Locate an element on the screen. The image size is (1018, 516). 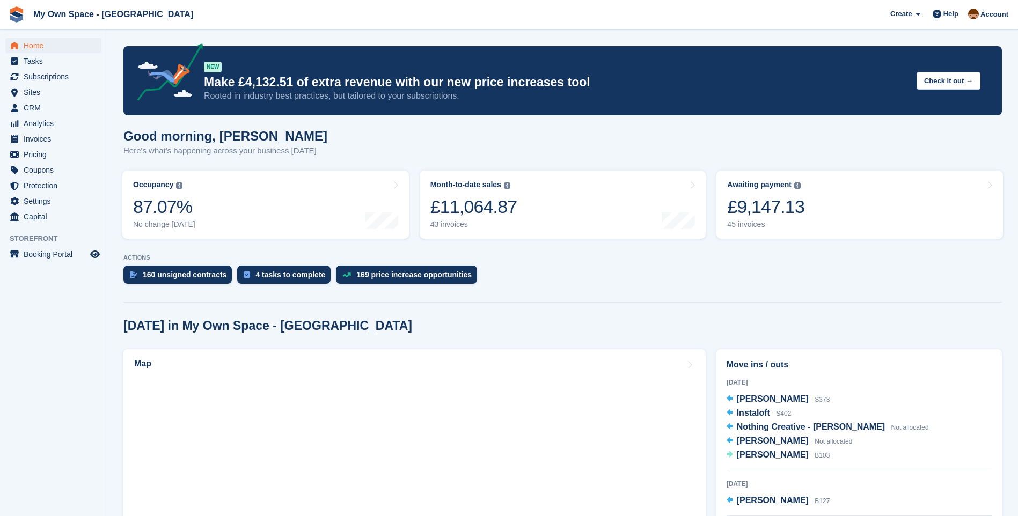
div: 87.07% is located at coordinates (164, 207).